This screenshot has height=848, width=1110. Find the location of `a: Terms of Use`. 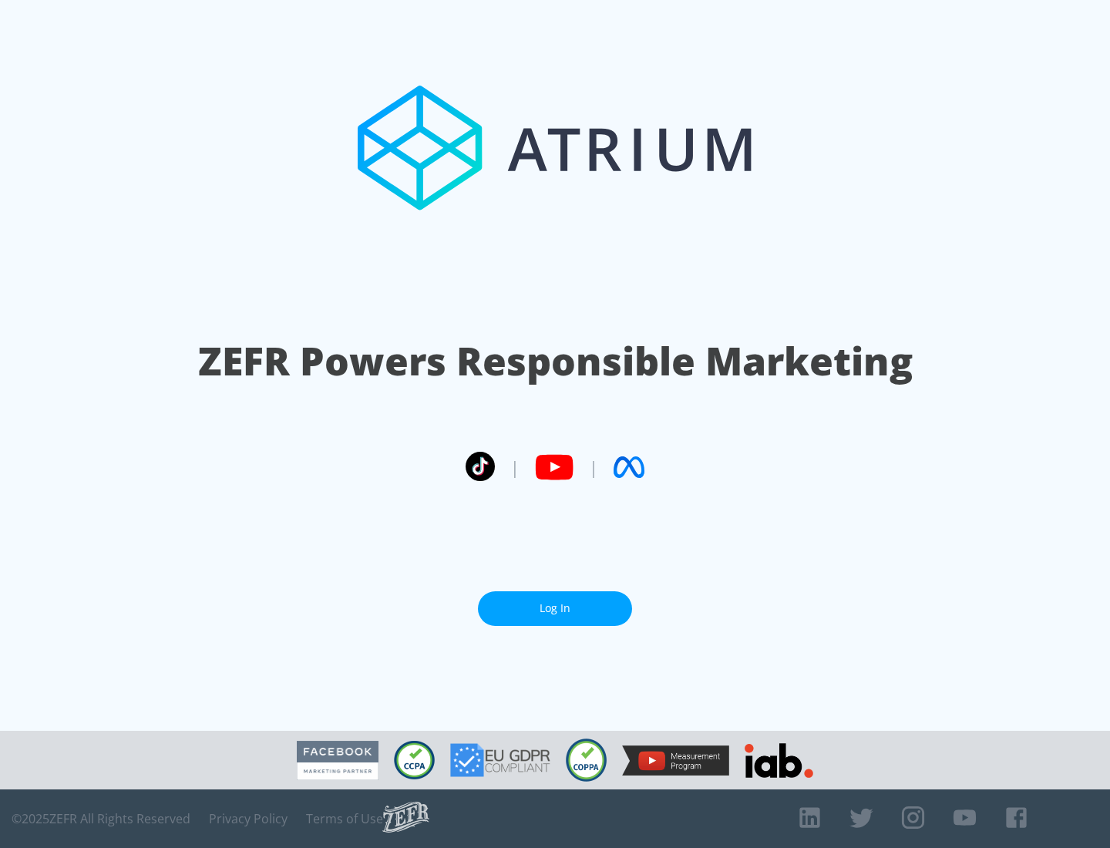

a: Terms of Use is located at coordinates (345, 818).